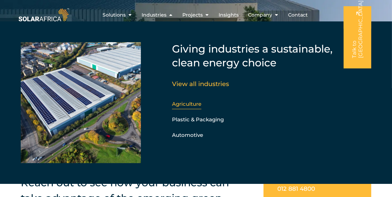 This screenshot has width=392, height=197. What do you see at coordinates (200, 84) in the screenshot?
I see `a: View all industries` at bounding box center [200, 84].